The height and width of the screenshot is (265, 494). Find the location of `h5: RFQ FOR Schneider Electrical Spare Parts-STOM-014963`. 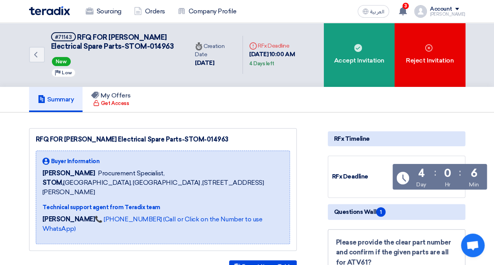

h5: RFQ FOR Schneider Electrical Spare Parts-STOM-014963 is located at coordinates (115, 42).